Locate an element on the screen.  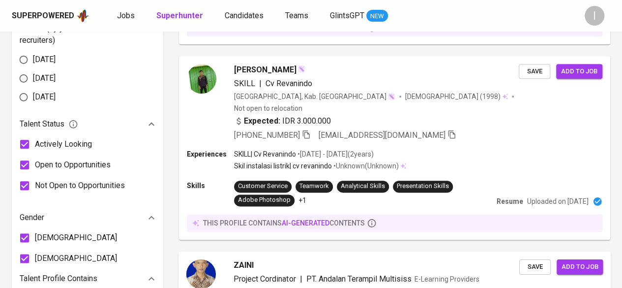
p: Gender is located at coordinates (32, 217).